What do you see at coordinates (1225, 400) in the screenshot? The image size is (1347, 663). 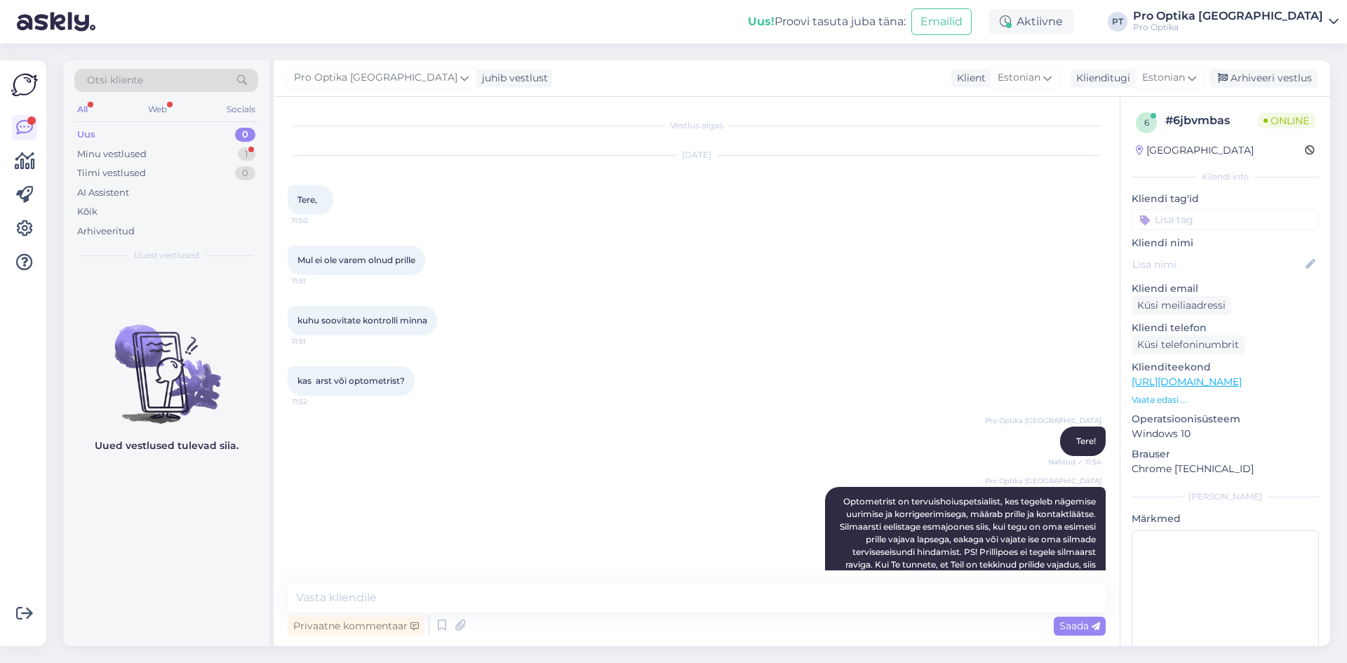 I see `p: Vaata edasi ...` at bounding box center [1225, 400].